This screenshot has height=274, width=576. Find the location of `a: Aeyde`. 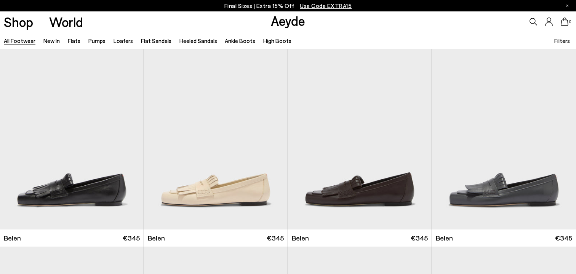

a: Aeyde is located at coordinates (288, 21).